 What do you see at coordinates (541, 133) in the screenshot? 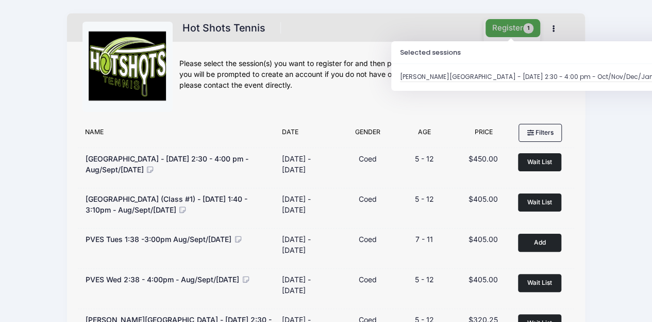
I see `button: Filters` at bounding box center [541, 133].